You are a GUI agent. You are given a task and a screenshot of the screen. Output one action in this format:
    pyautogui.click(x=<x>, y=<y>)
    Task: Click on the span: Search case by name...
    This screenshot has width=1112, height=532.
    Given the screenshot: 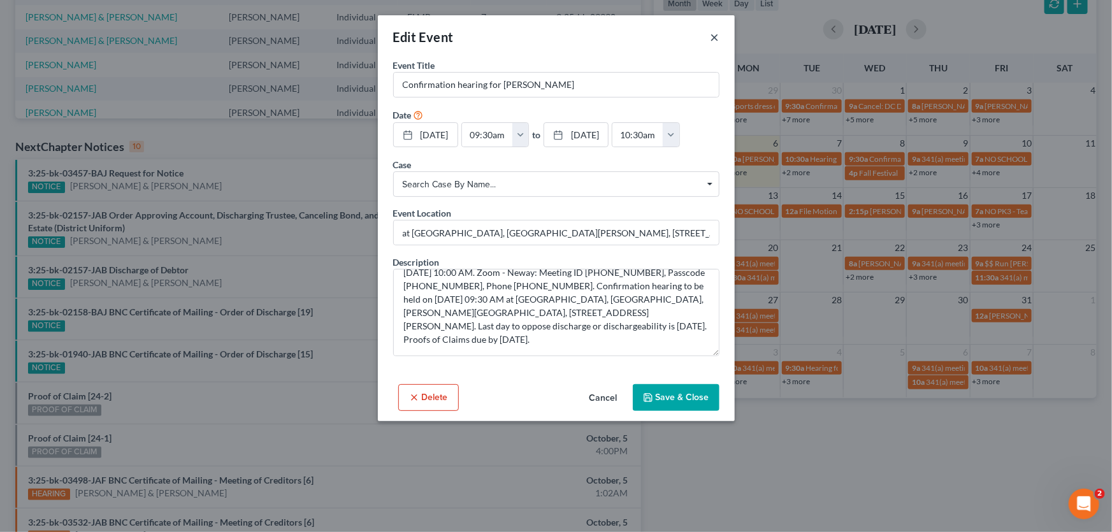 What is the action you would take?
    pyautogui.click(x=556, y=184)
    